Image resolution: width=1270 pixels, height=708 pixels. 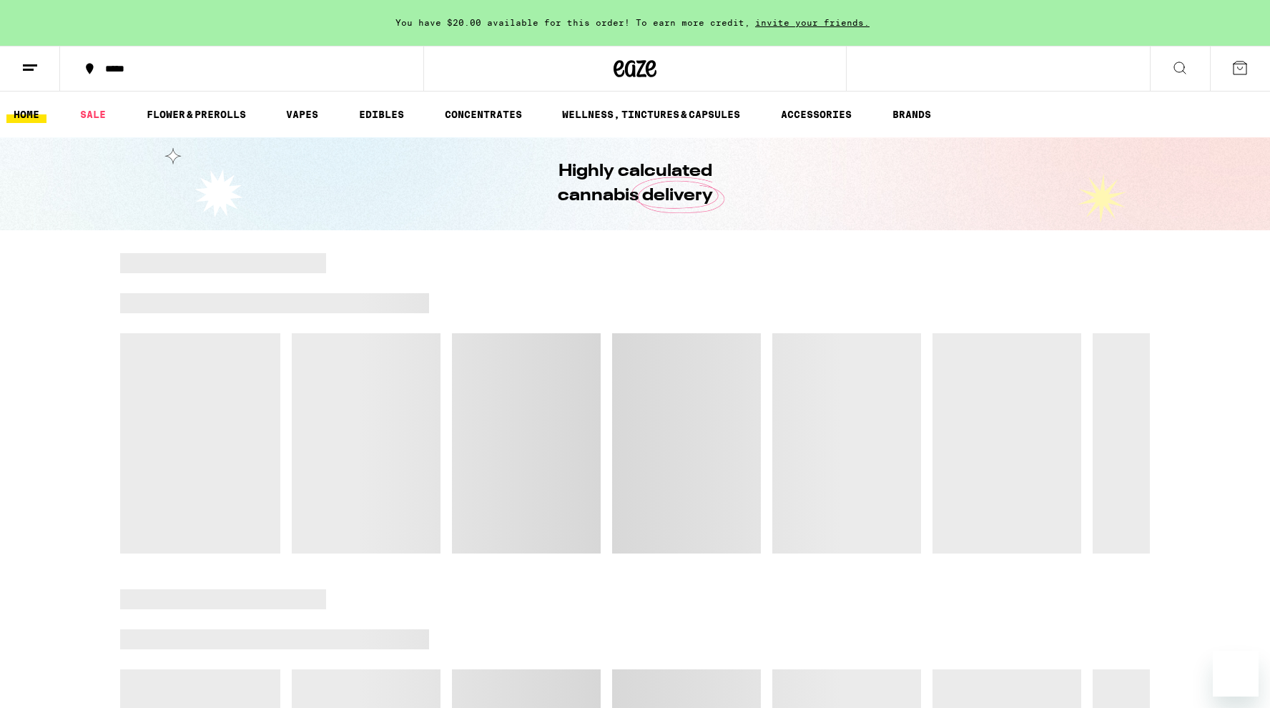 What do you see at coordinates (196, 114) in the screenshot?
I see `a: FLOWER & PREROLLS` at bounding box center [196, 114].